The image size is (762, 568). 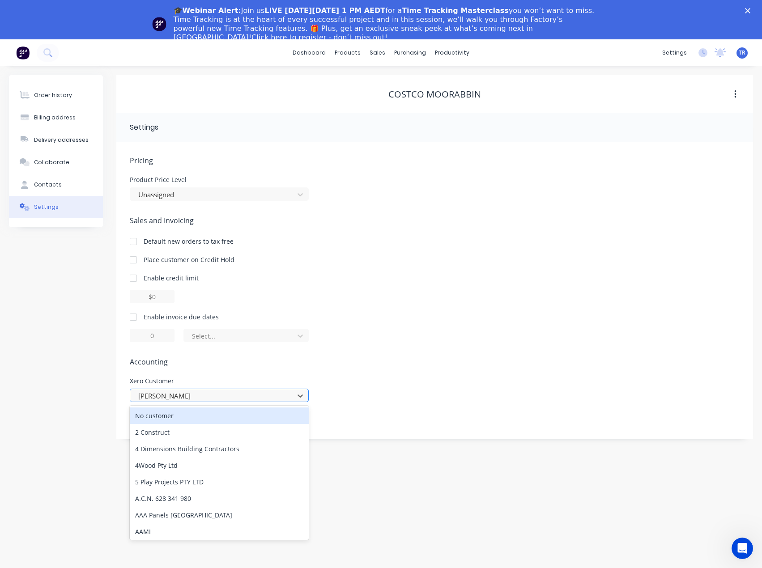 I want to click on div: A.C.N. 628 341 980, so click(x=219, y=498).